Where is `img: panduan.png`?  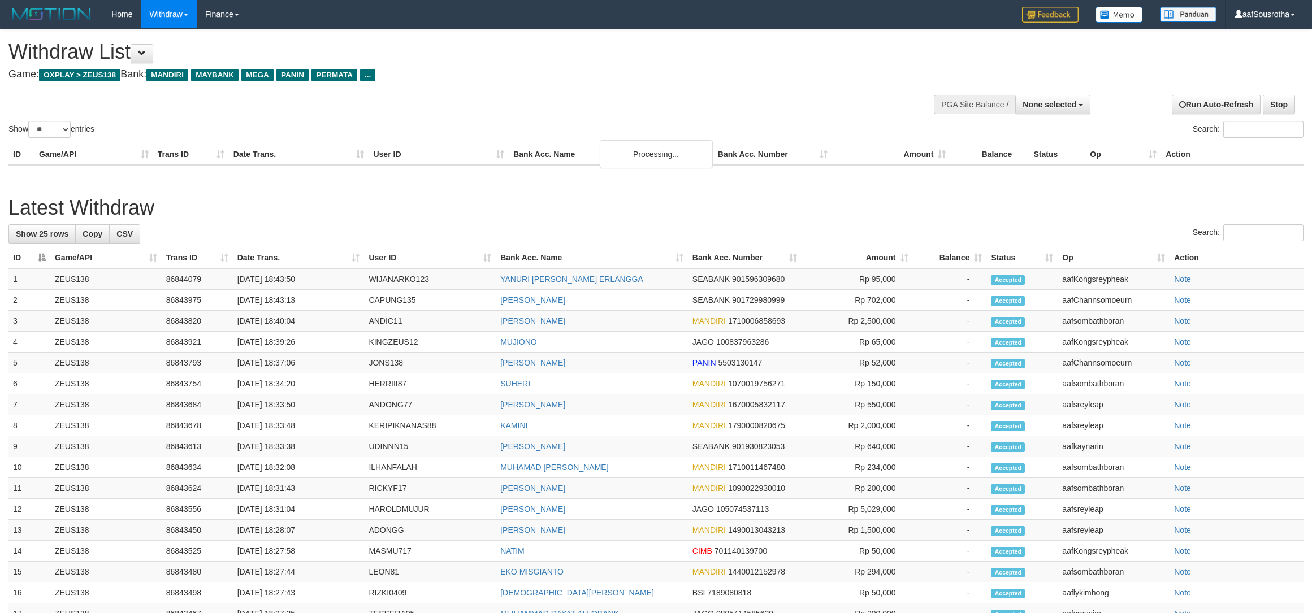 img: panduan.png is located at coordinates (1188, 14).